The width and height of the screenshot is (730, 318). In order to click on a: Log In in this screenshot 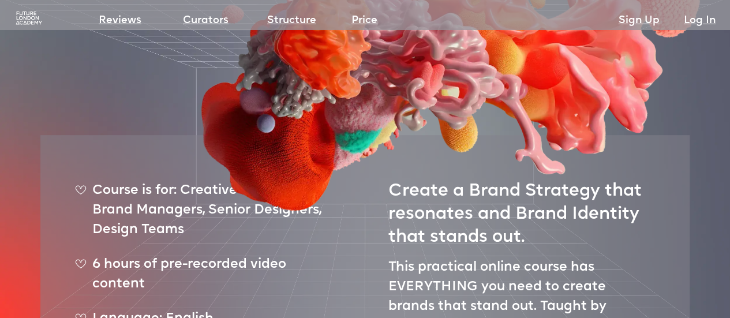, I will do `click(700, 21)`.